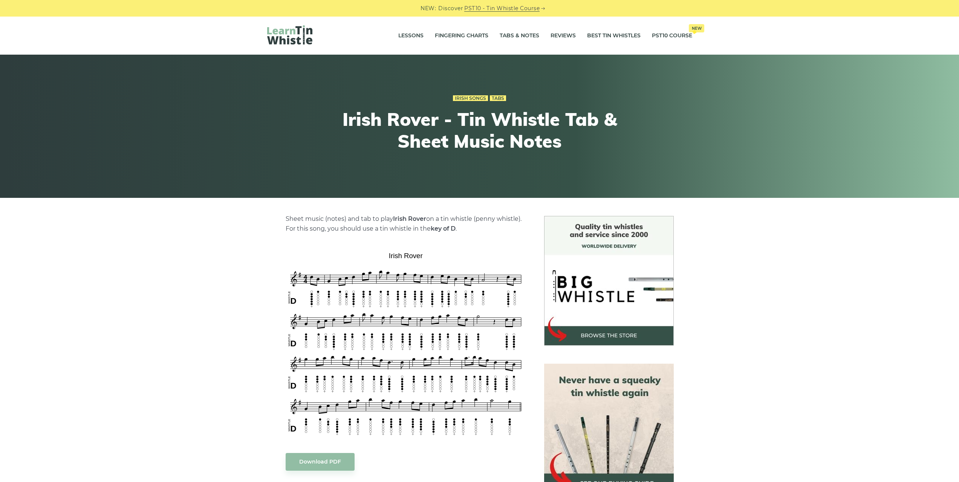  What do you see at coordinates (480, 130) in the screenshot?
I see `h1: Irish Rover - Tin Whistle Tab & Sheet Music Notes` at bounding box center [480, 130].